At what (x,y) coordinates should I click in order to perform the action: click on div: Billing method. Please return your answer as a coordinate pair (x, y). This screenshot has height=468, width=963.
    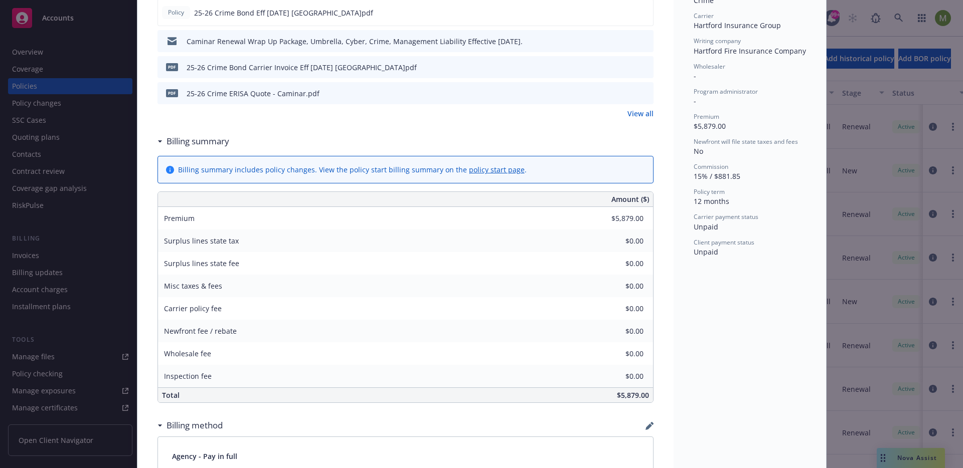
    Looking at the image, I should click on (190, 426).